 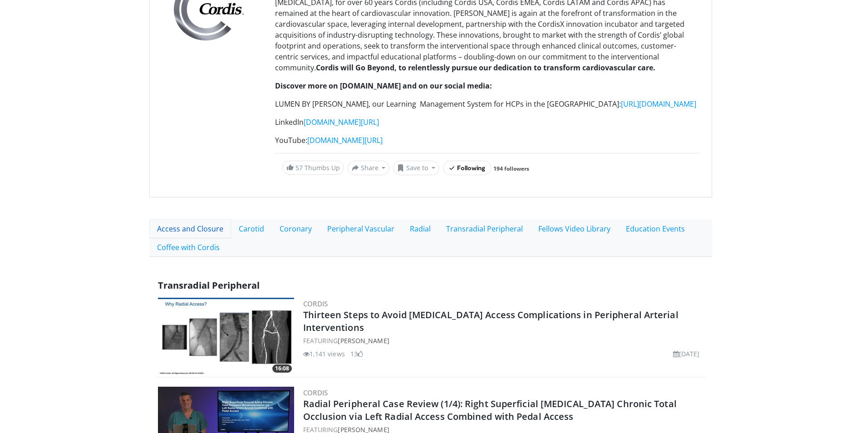 What do you see at coordinates (416, 168) in the screenshot?
I see `button: Save to` at bounding box center [416, 168].